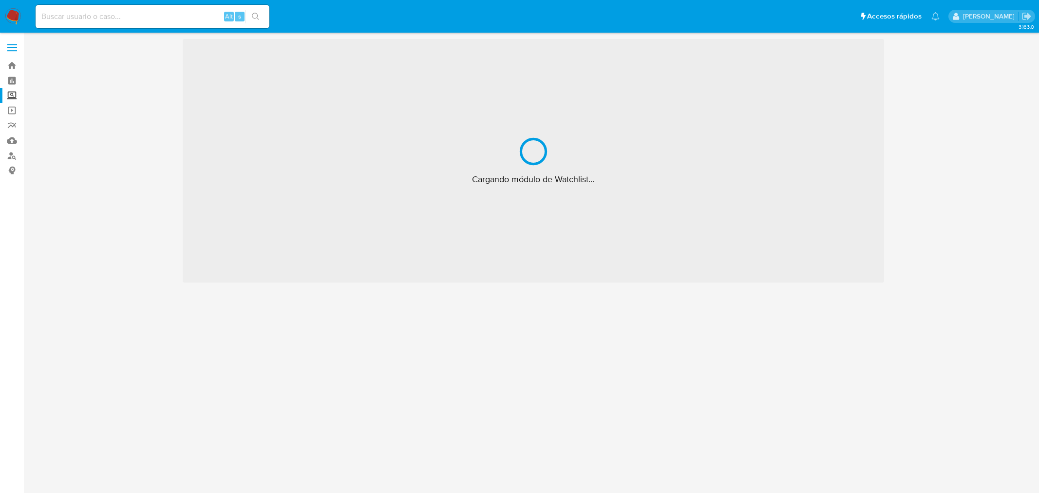 The width and height of the screenshot is (1039, 493). Describe the element at coordinates (152, 17) in the screenshot. I see `input: Buscar usuario o caso...` at that location.